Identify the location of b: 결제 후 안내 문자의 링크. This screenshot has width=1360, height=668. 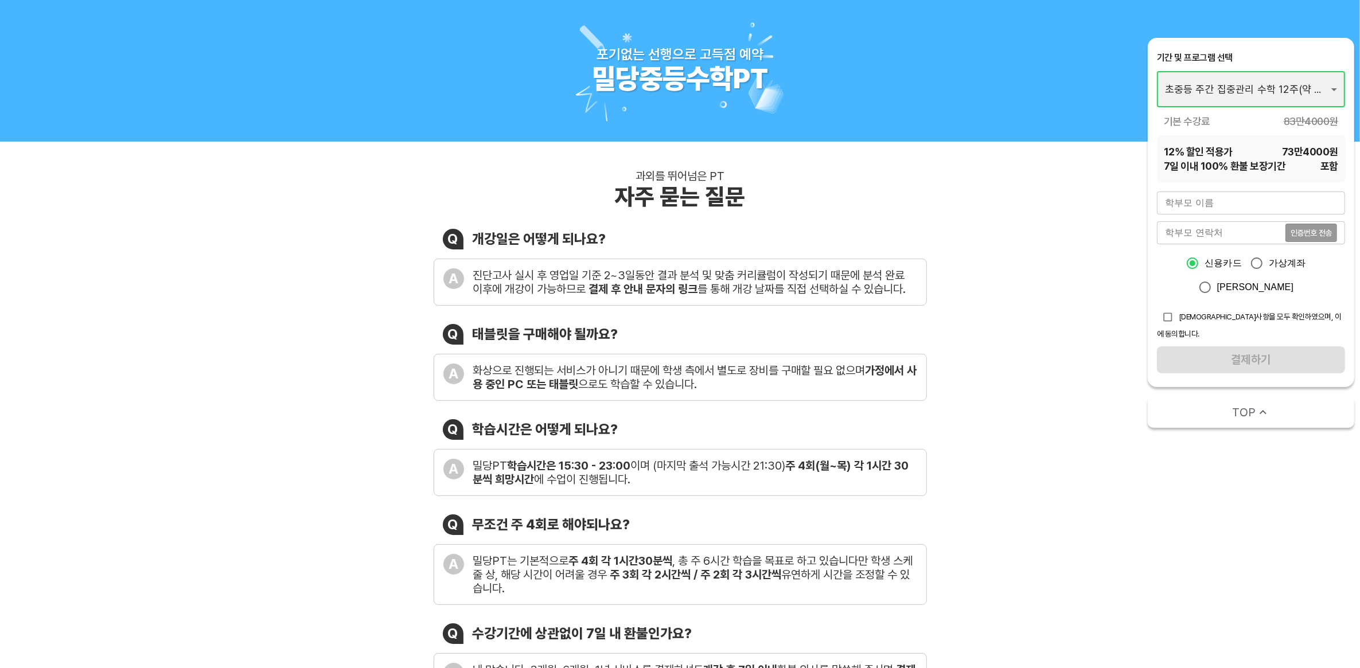
(643, 289).